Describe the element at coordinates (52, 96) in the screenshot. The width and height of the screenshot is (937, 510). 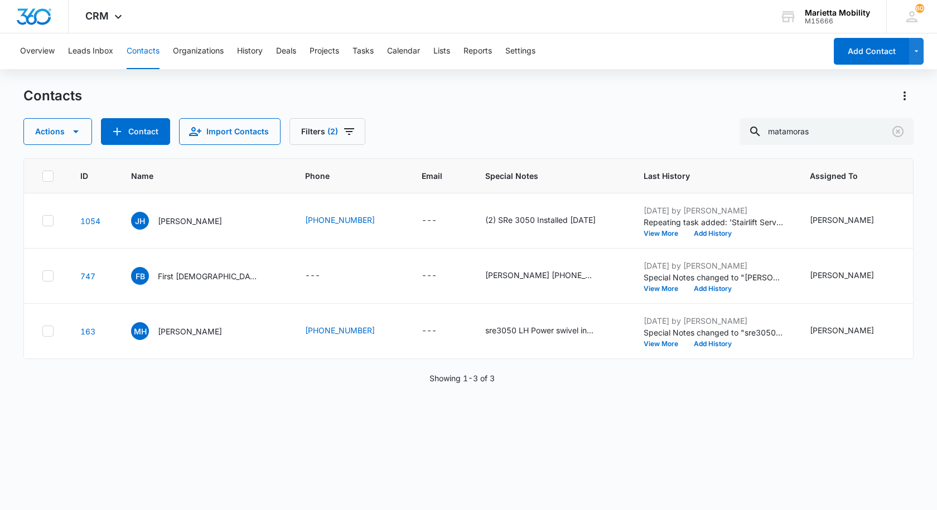
I see `h1: Contacts` at that location.